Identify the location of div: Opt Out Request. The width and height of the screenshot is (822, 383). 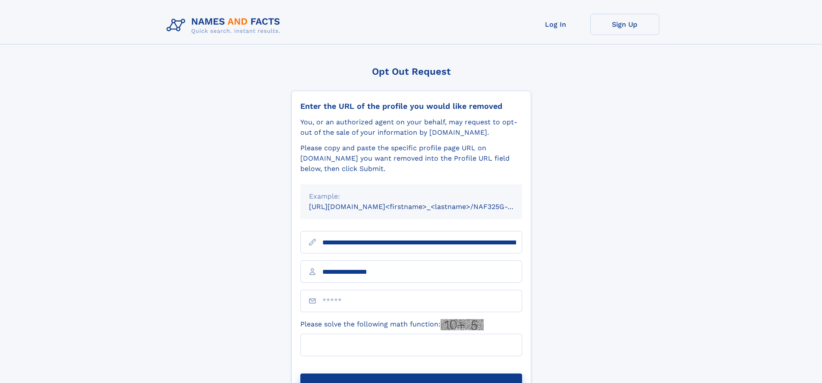
(411, 71).